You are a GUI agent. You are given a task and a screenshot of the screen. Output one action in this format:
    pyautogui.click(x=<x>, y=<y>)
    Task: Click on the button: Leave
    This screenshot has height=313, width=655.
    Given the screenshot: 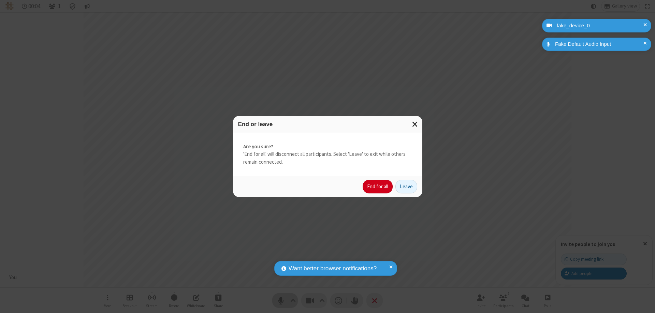 What is the action you would take?
    pyautogui.click(x=406, y=186)
    